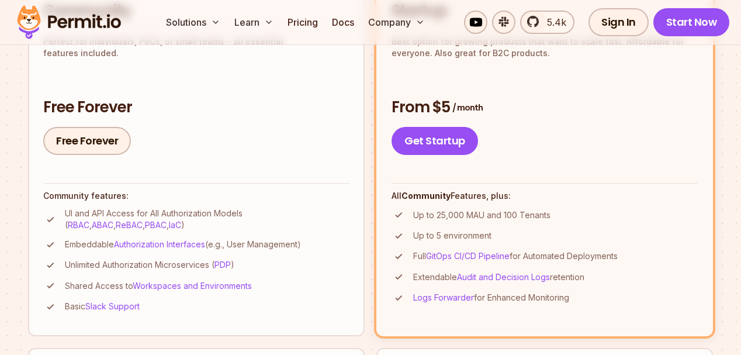  What do you see at coordinates (515, 256) in the screenshot?
I see `p: Full for Automated Deployments` at bounding box center [515, 256].